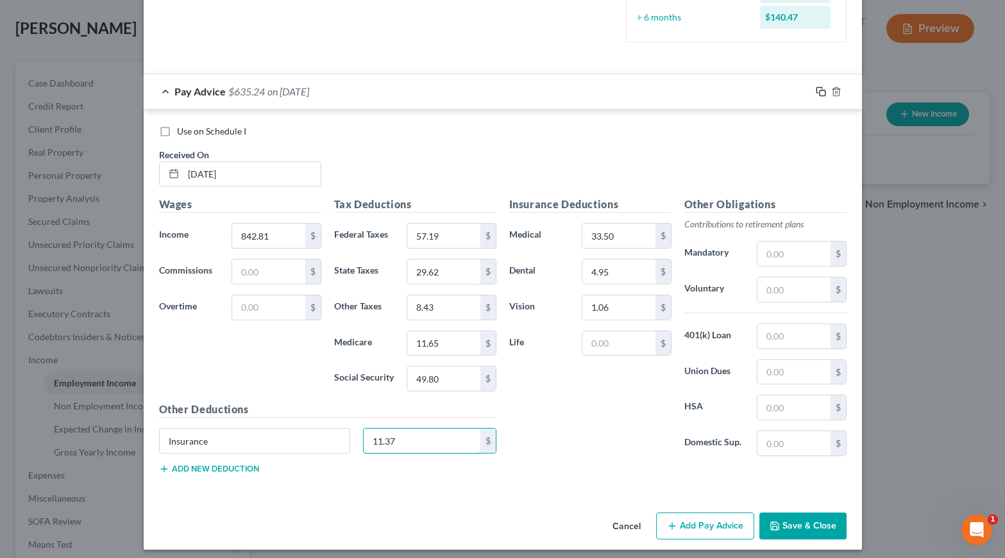 This screenshot has height=558, width=1005. What do you see at coordinates (992, 520) in the screenshot?
I see `span: 1` at bounding box center [992, 520].